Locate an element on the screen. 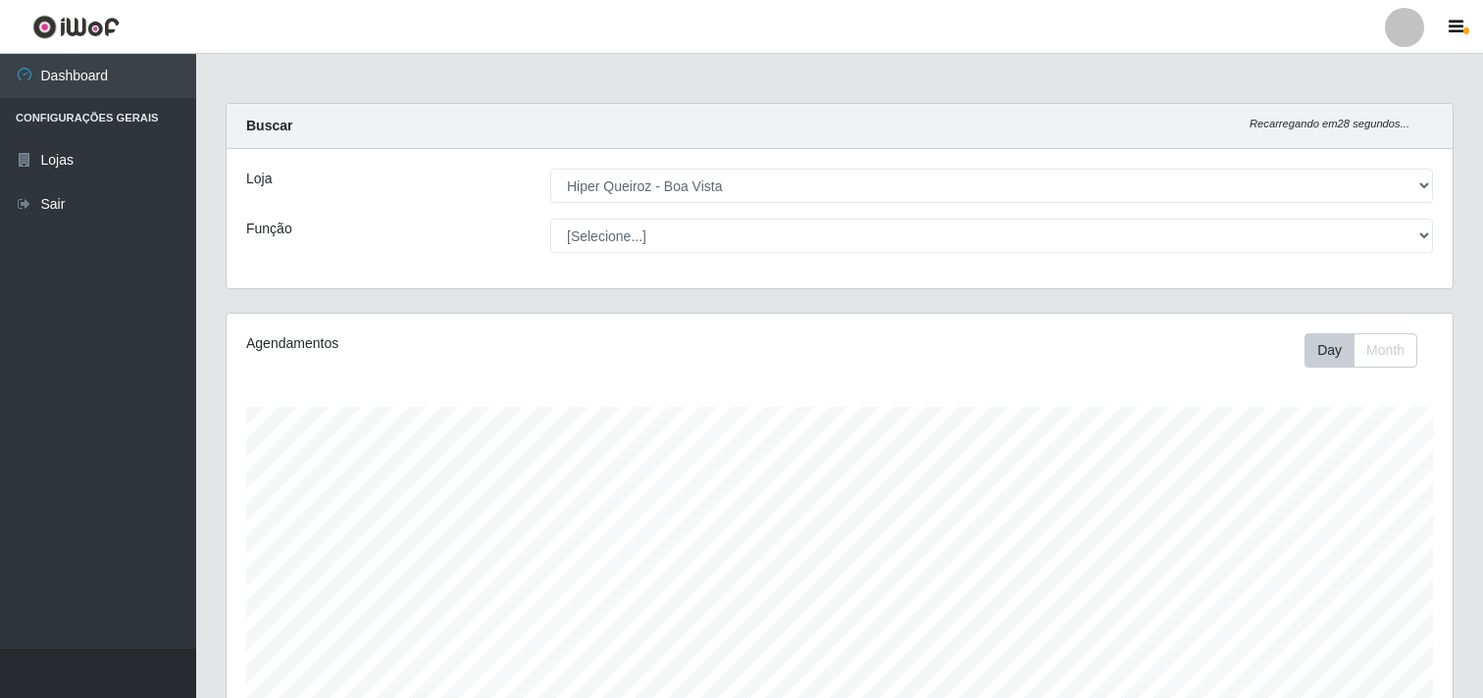 The image size is (1483, 698). label: Função is located at coordinates (269, 228).